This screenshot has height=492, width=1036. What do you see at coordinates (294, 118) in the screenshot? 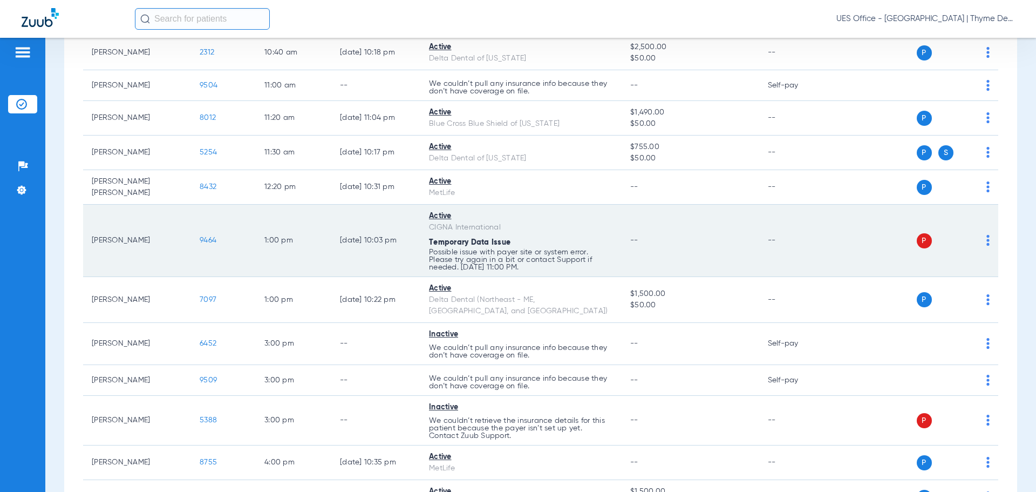
I see `td: 11:20 AM` at bounding box center [294, 118].